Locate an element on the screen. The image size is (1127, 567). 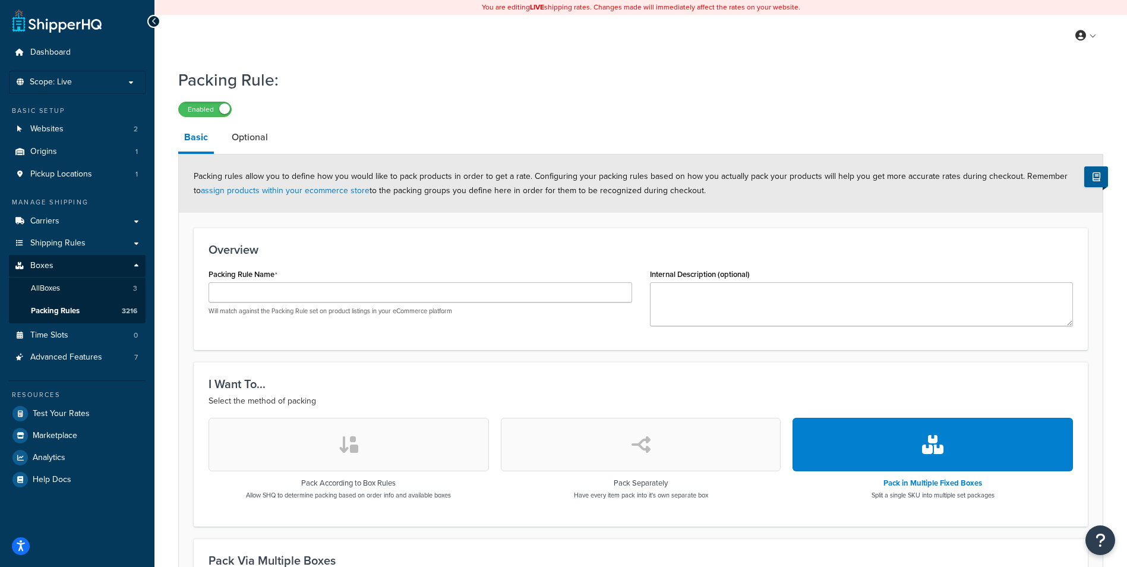
span: Dashboard is located at coordinates (50, 52).